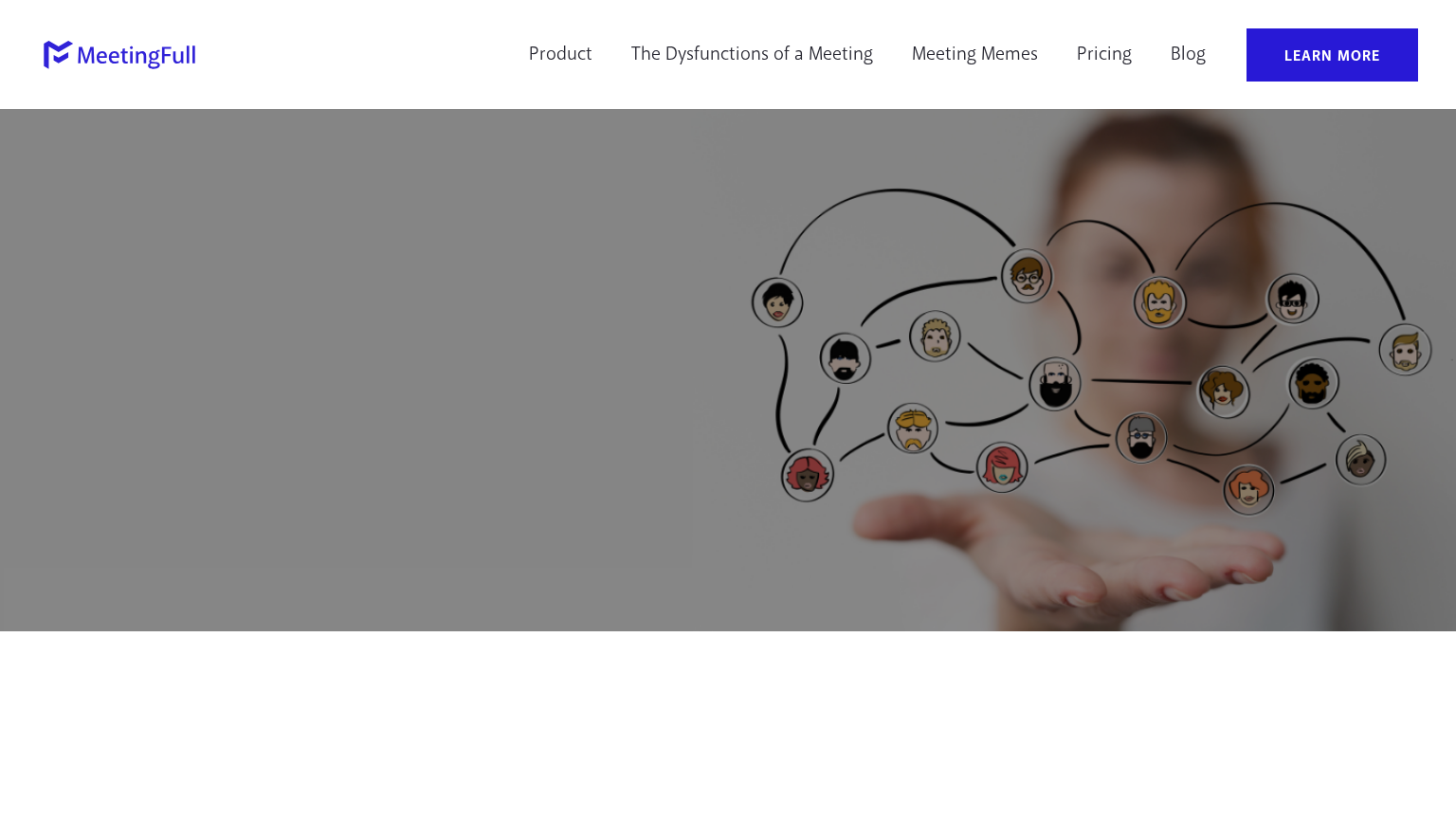  I want to click on div: Sounds lofty?, so click(728, 711).